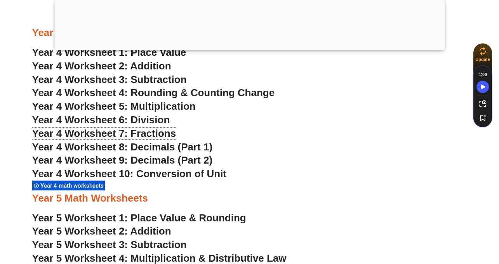  What do you see at coordinates (109, 52) in the screenshot?
I see `a: Year 4 Worksheet 1: Place Value` at bounding box center [109, 52].